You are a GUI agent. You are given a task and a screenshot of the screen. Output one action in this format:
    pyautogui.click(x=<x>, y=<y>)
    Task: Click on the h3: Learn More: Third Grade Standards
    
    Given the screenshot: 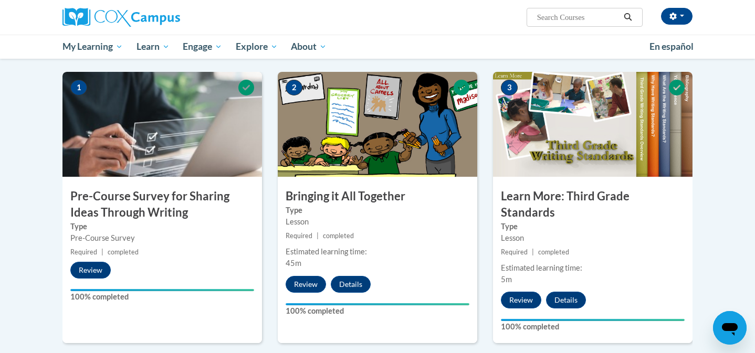 What is the action you would take?
    pyautogui.click(x=592, y=205)
    